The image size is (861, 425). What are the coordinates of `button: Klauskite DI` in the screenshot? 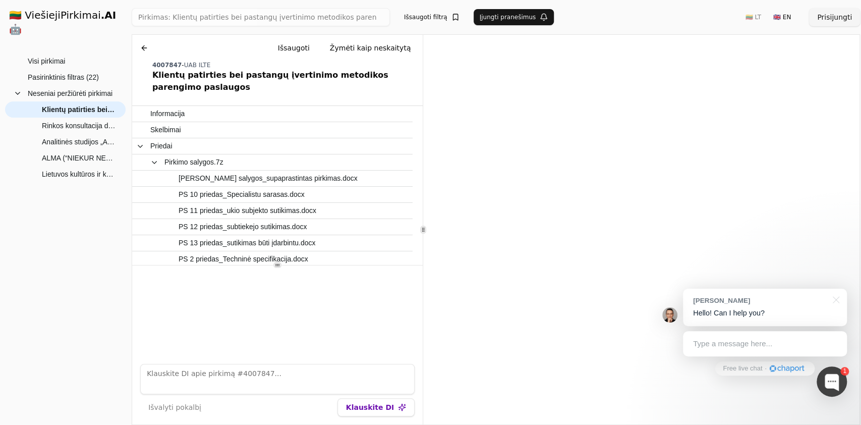 It's located at (376, 407).